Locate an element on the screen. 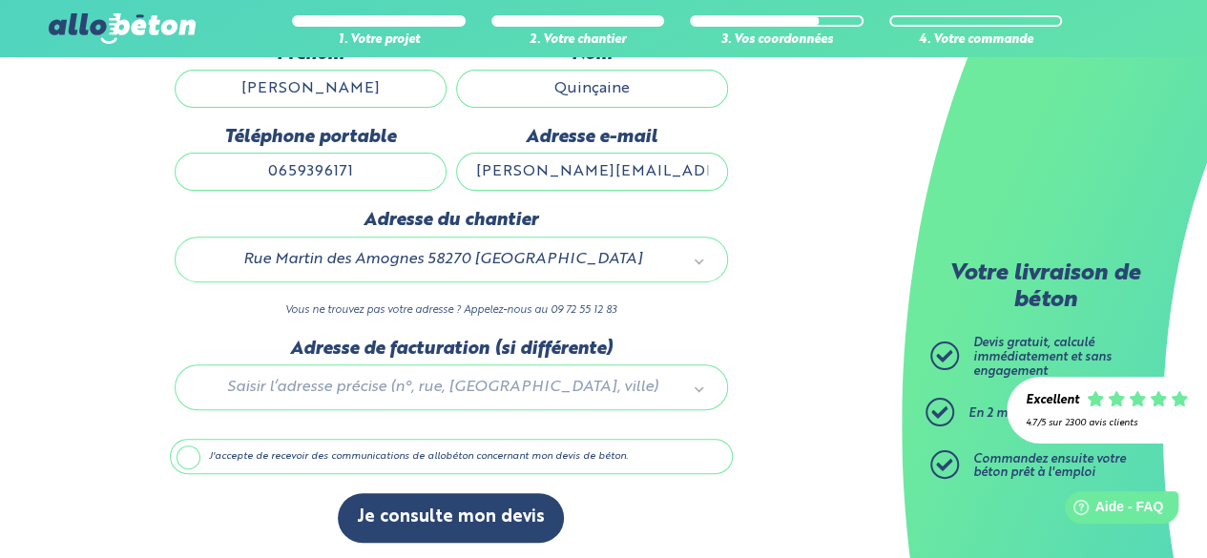  div: 2. Votre chantier is located at coordinates (578, 40).